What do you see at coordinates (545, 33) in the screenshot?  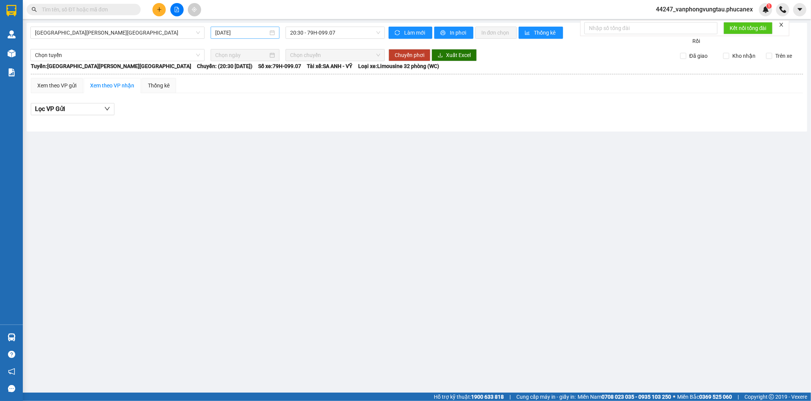 I see `span: Thống kê` at bounding box center [545, 33].